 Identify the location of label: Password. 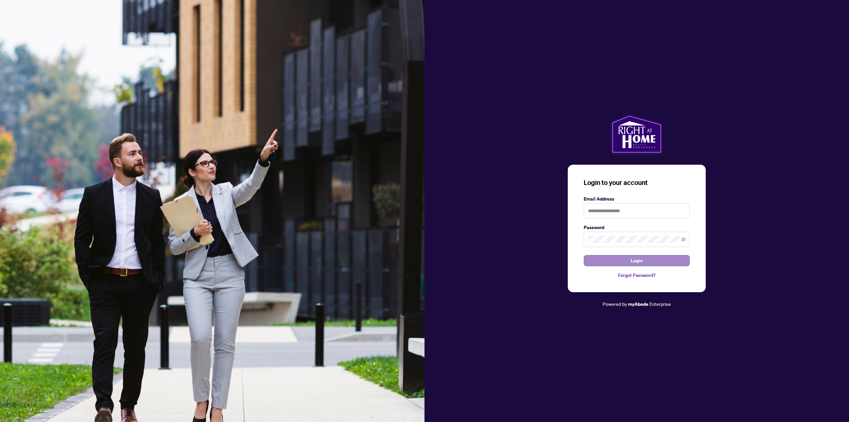
(637, 227).